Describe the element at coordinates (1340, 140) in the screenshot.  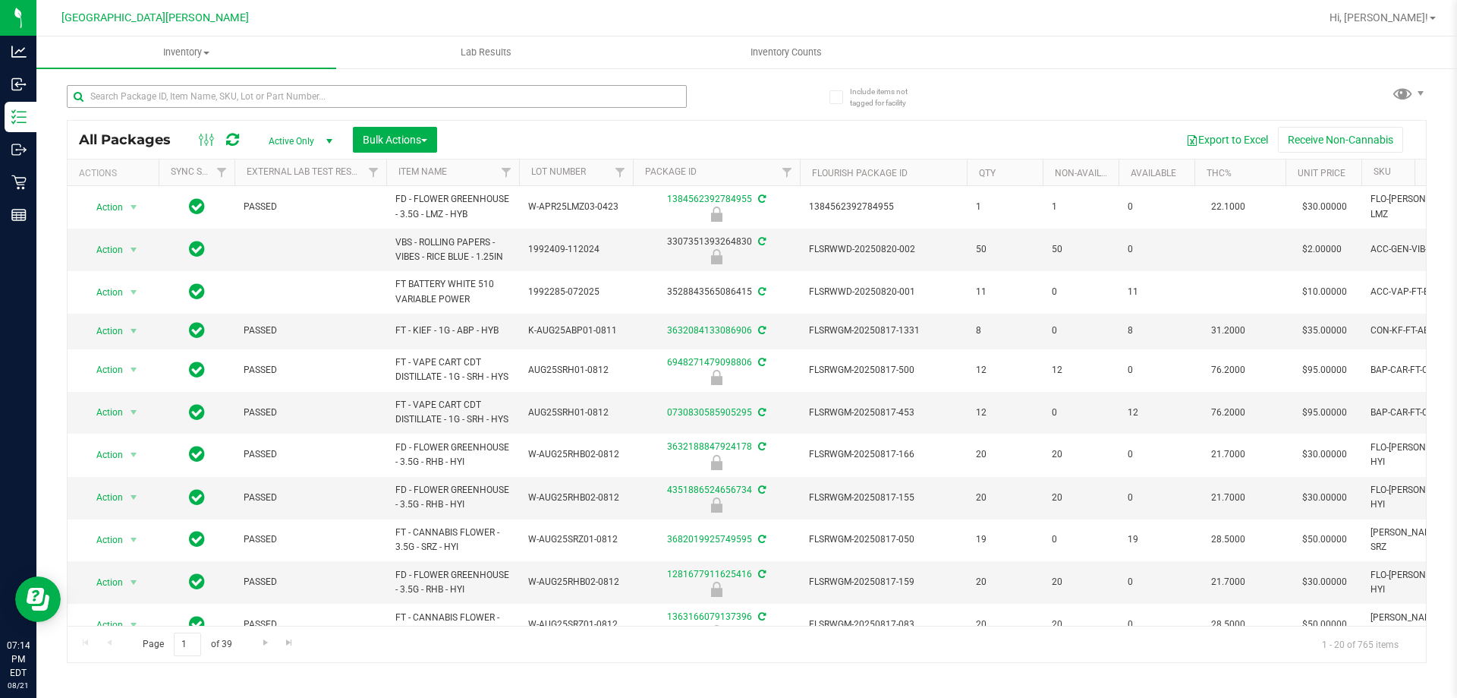
I see `button: Receive Non-Cannabis` at that location.